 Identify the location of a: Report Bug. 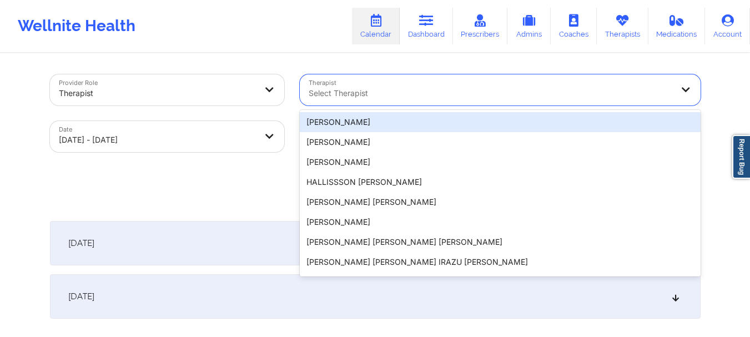
(741, 157).